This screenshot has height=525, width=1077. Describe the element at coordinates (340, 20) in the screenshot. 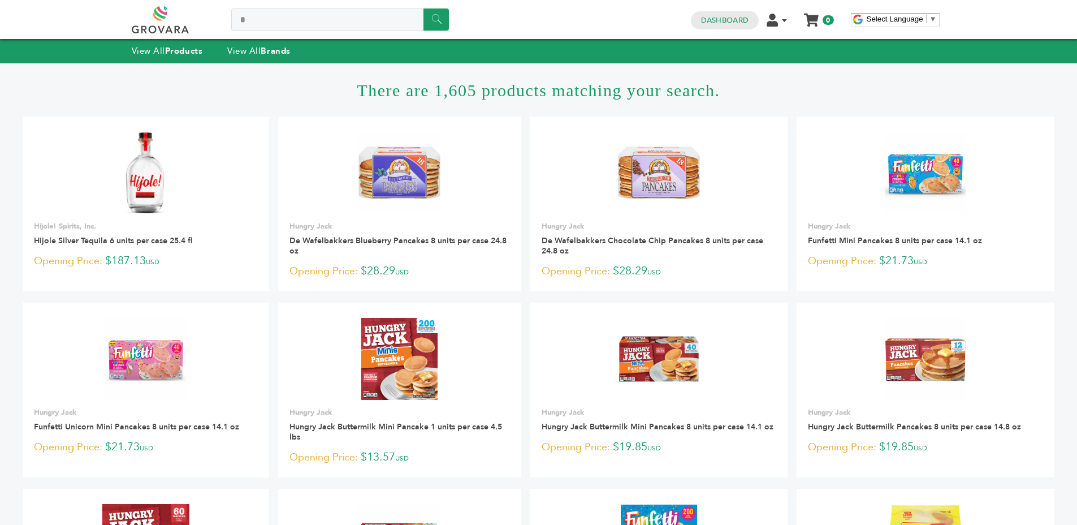

I see `input: Search a product or brand...` at that location.